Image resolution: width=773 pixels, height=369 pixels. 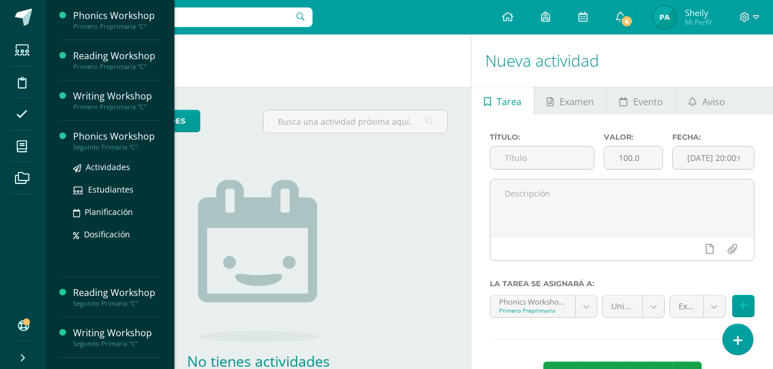 What do you see at coordinates (258, 261) in the screenshot?
I see `img: no_activities.png` at bounding box center [258, 261].